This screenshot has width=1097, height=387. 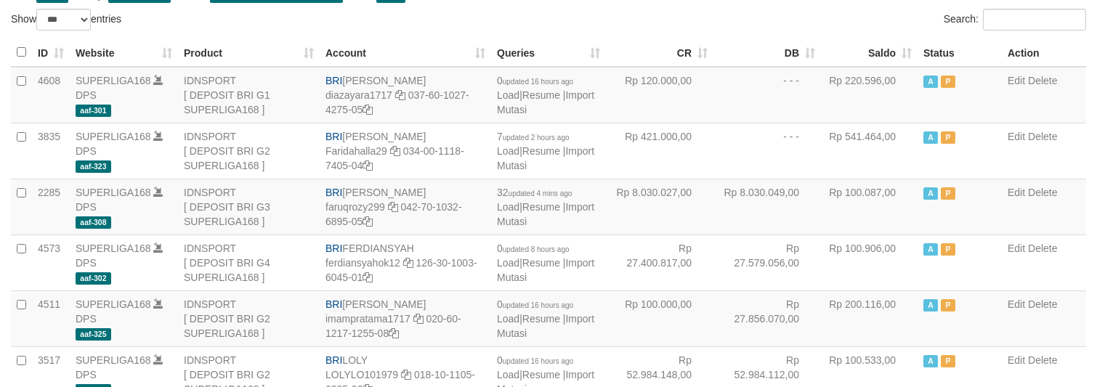 What do you see at coordinates (368, 278) in the screenshot?
I see `a: Copy 126301003604501 to clipboard` at bounding box center [368, 278].